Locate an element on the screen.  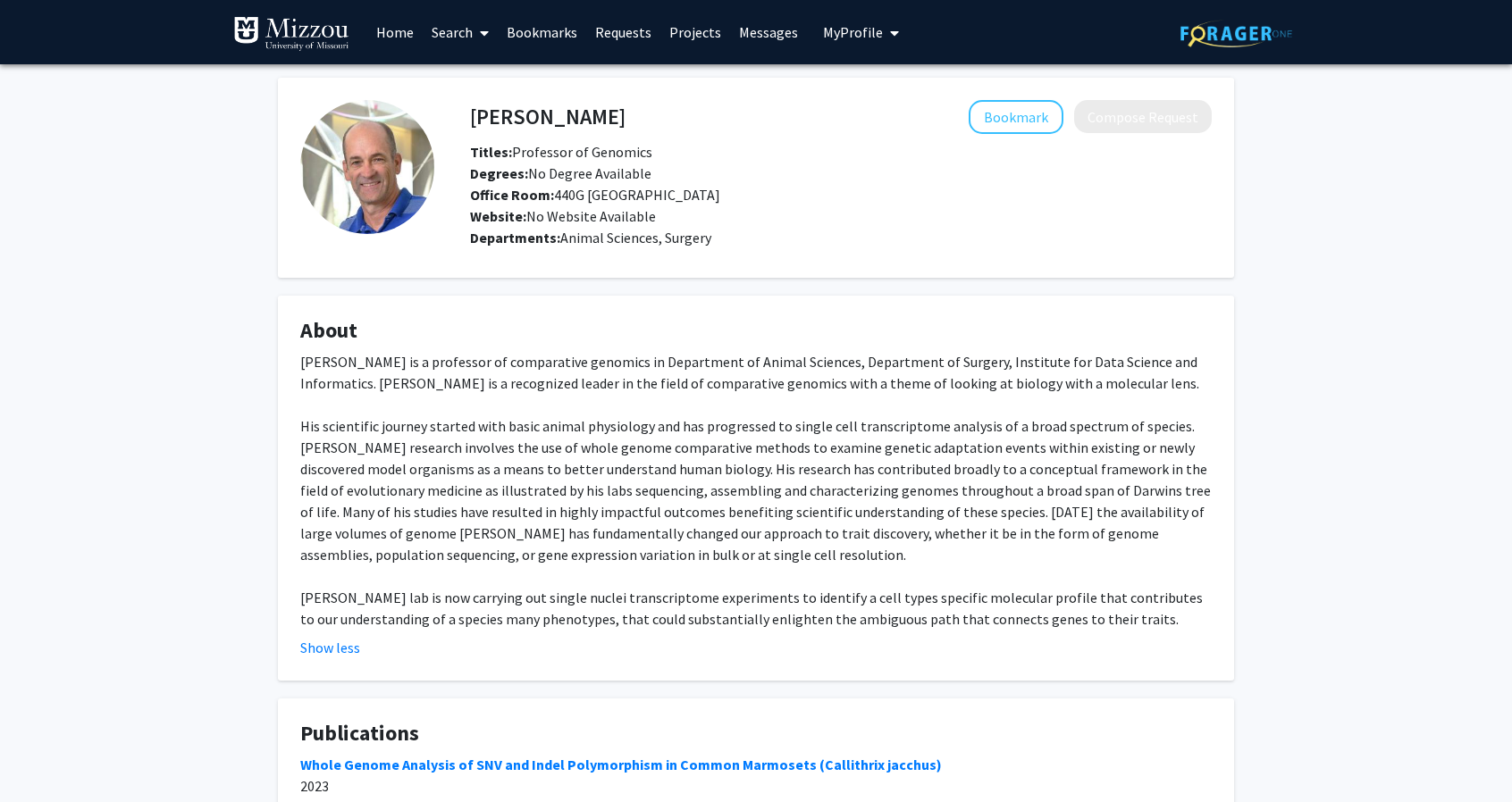
a: Projects is located at coordinates (695, 32).